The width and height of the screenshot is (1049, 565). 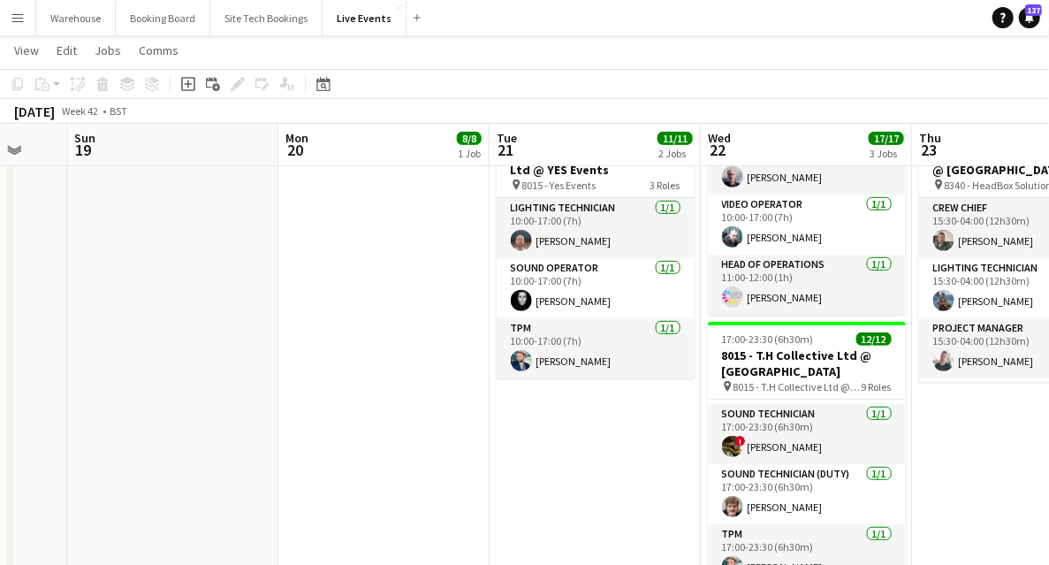 What do you see at coordinates (266, 18) in the screenshot?
I see `button: Site Tech Bookings` at bounding box center [266, 18].